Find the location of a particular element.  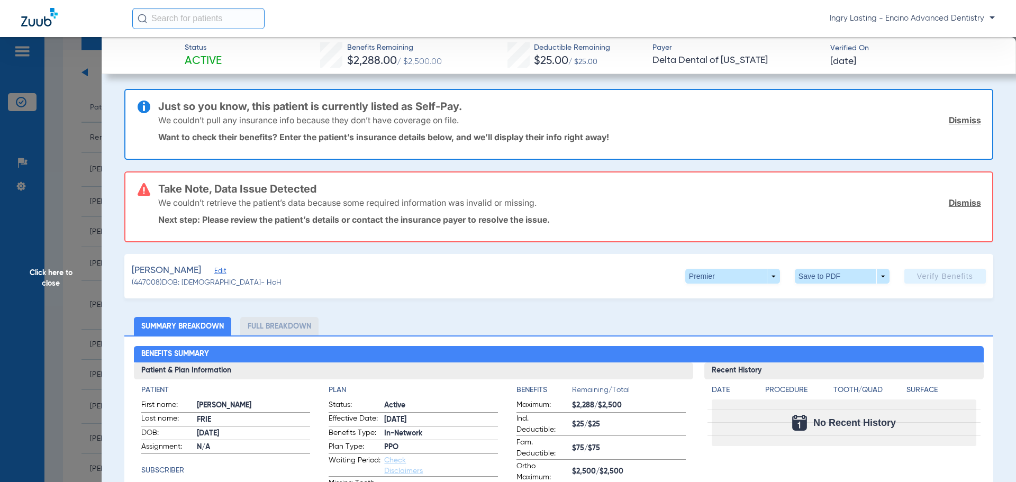

span: Remaining/Total is located at coordinates (629, 392).